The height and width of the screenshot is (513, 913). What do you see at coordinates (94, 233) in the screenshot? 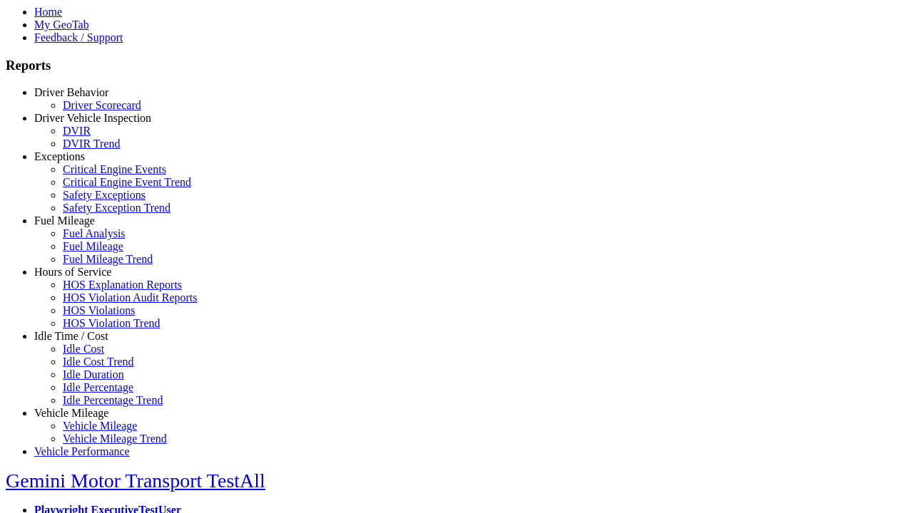
I see `a: Fuel Analysis` at bounding box center [94, 233].